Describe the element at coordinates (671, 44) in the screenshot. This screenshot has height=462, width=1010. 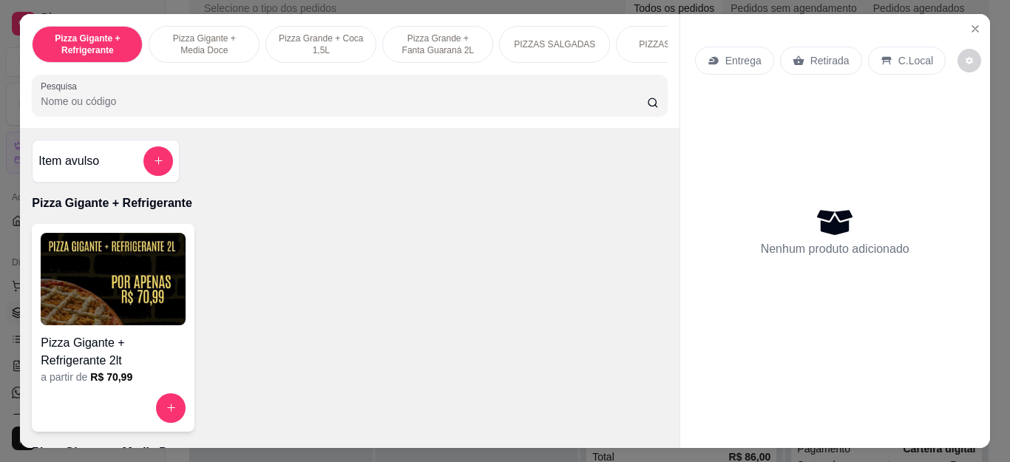
I see `p: PIZZAS DOCES` at that location.